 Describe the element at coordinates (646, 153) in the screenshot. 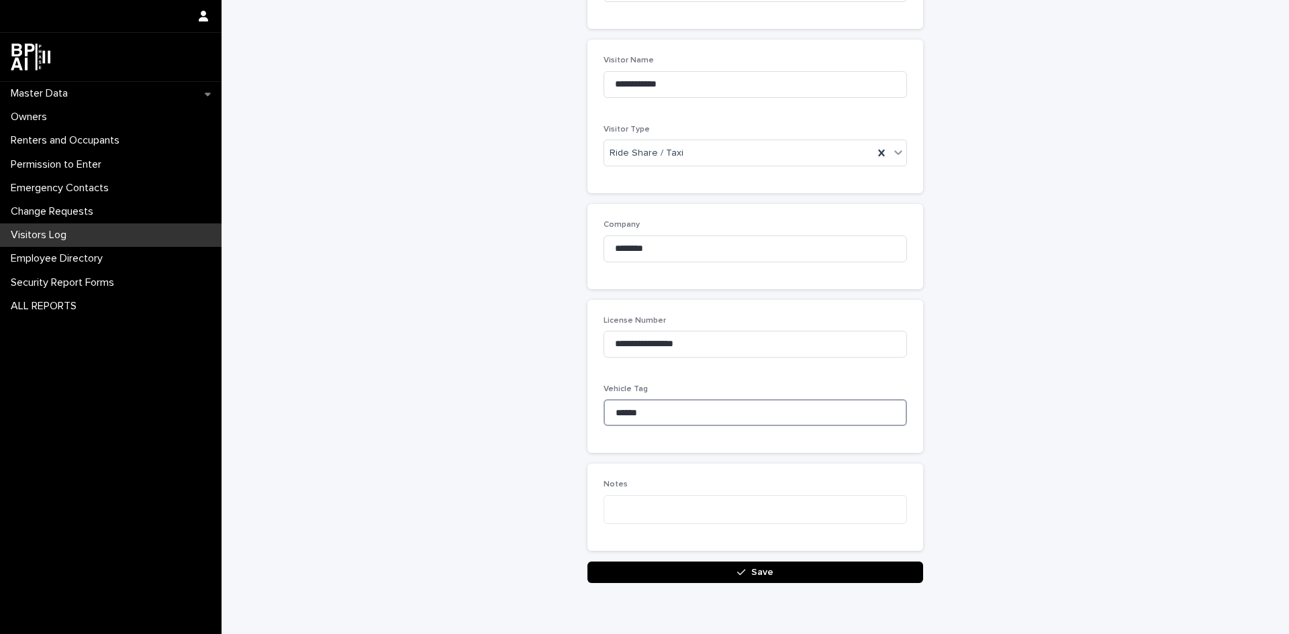

I see `span: Ride Share / Taxi` at that location.